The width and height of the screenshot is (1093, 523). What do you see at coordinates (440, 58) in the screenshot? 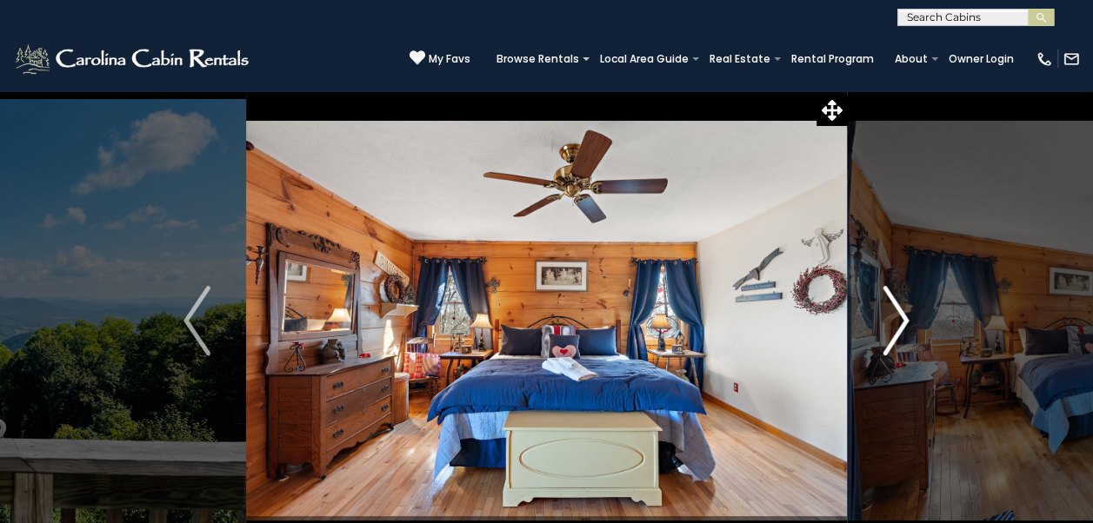
I see `a: My Favs` at bounding box center [440, 58].